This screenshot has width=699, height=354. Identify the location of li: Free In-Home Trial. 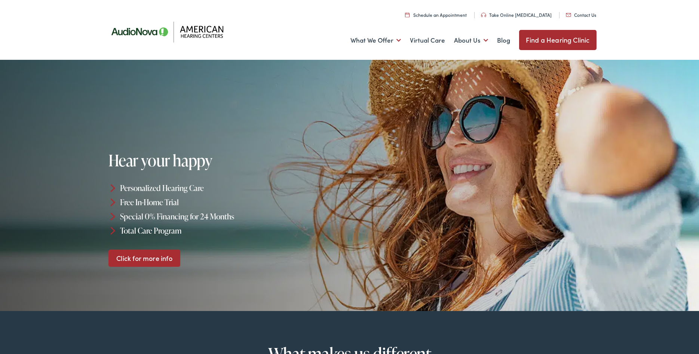
(231, 202).